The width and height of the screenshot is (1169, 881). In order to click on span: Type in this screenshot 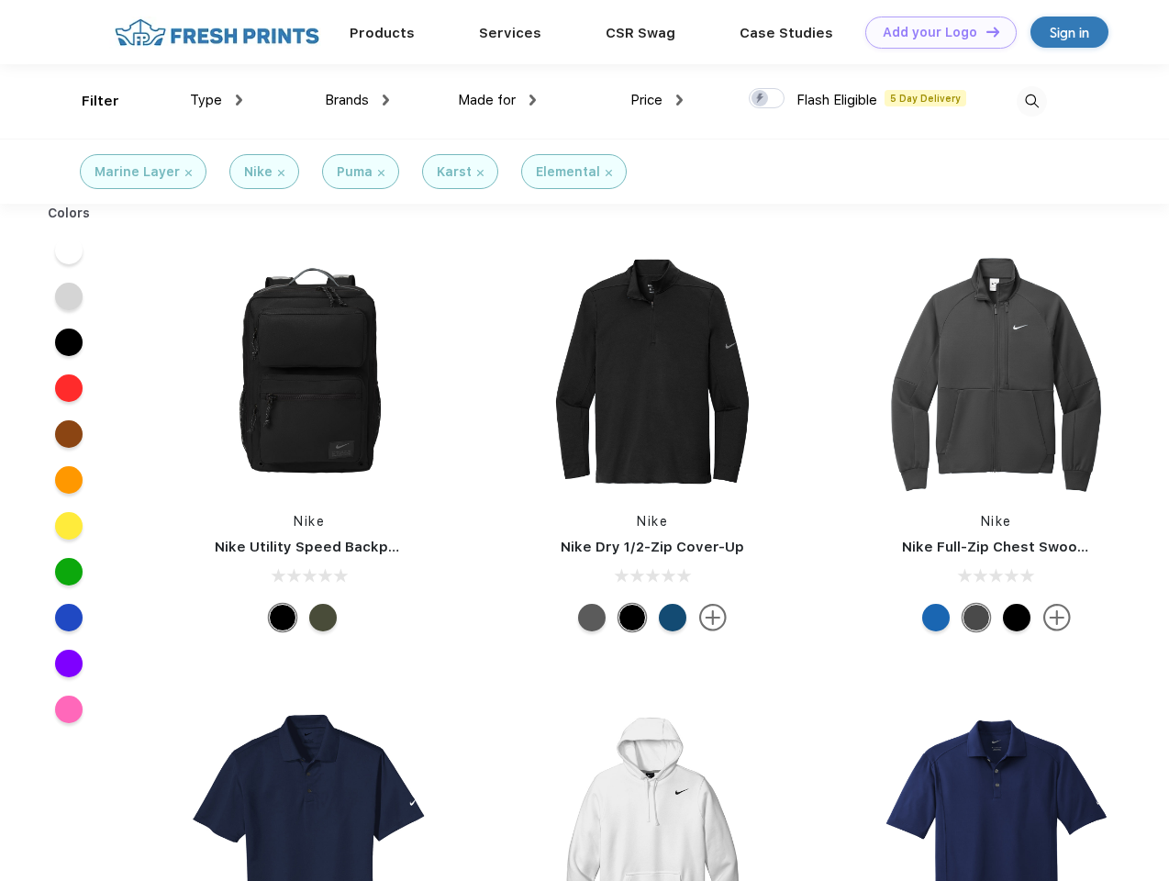, I will do `click(206, 100)`.